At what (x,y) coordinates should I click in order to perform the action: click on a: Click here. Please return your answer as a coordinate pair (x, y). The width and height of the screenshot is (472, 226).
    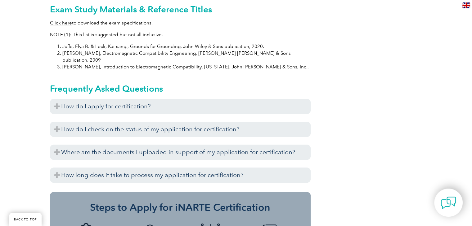
    Looking at the image, I should click on (61, 23).